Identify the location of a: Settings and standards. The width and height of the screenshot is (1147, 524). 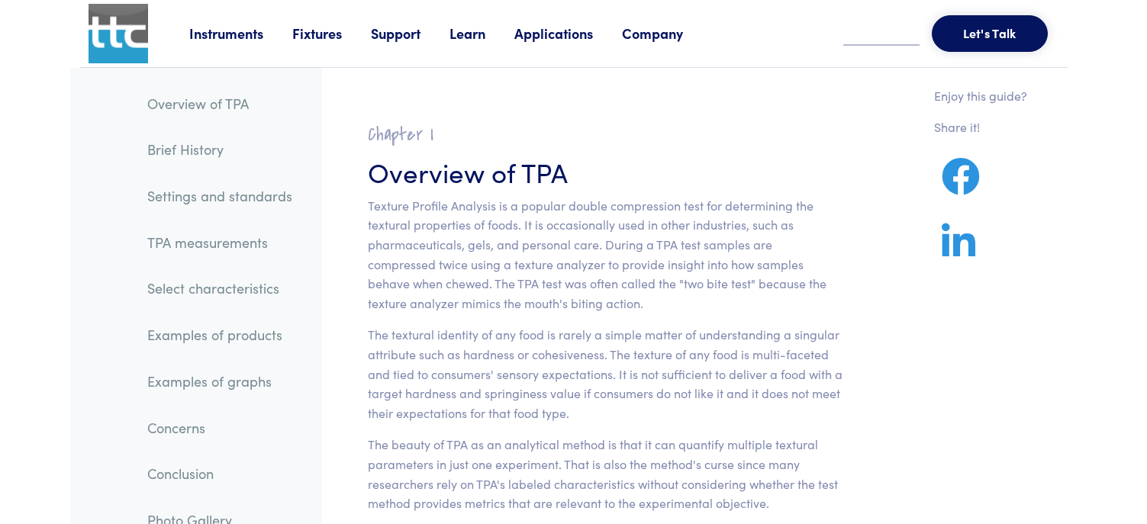
(220, 196).